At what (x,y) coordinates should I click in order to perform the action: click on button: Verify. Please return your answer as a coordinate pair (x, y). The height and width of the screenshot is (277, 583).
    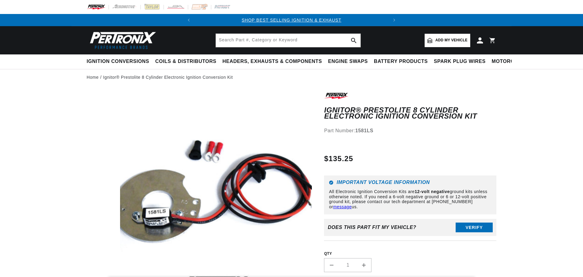
    Looking at the image, I should click on (474, 227).